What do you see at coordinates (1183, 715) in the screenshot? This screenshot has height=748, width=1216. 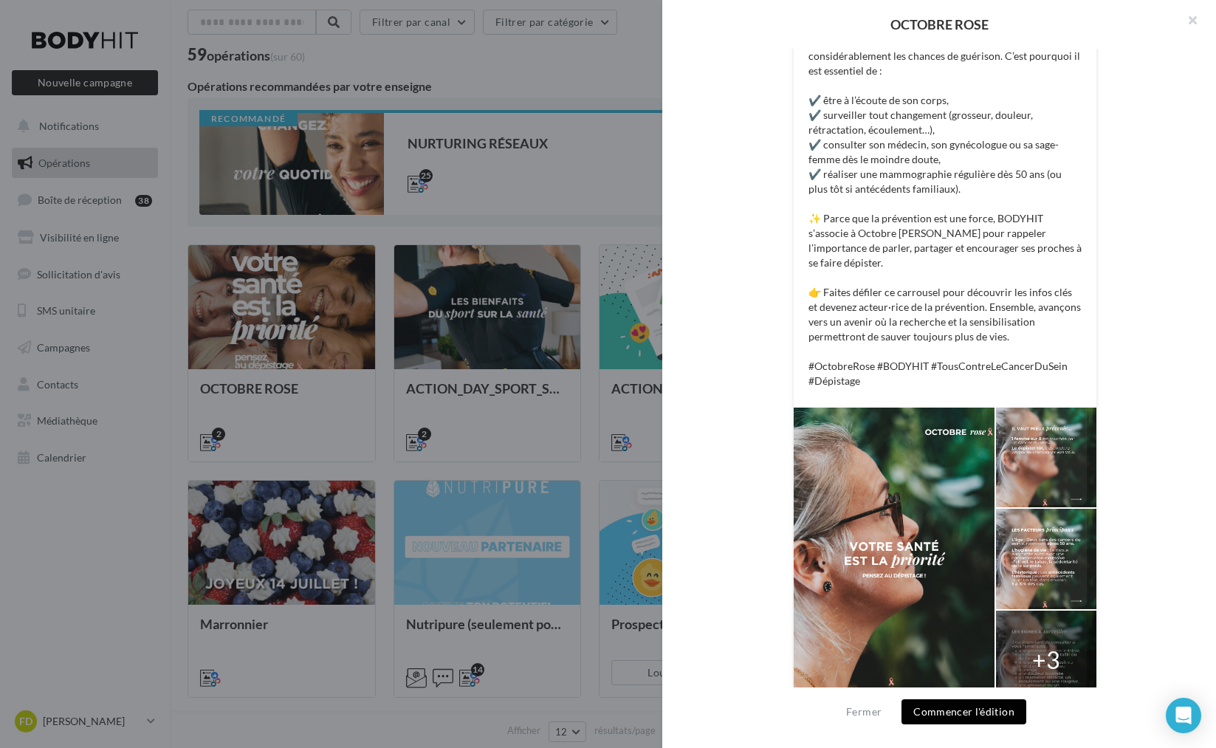 I see `div: Open Intercom Messenger` at bounding box center [1183, 715].